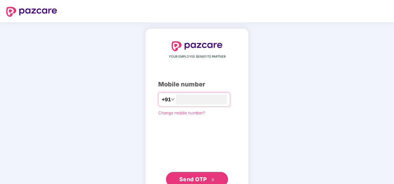 This screenshot has height=184, width=394. What do you see at coordinates (197, 57) in the screenshot?
I see `span: YOUR EMPLOYEE BENEFITS PARTNER` at bounding box center [197, 57].